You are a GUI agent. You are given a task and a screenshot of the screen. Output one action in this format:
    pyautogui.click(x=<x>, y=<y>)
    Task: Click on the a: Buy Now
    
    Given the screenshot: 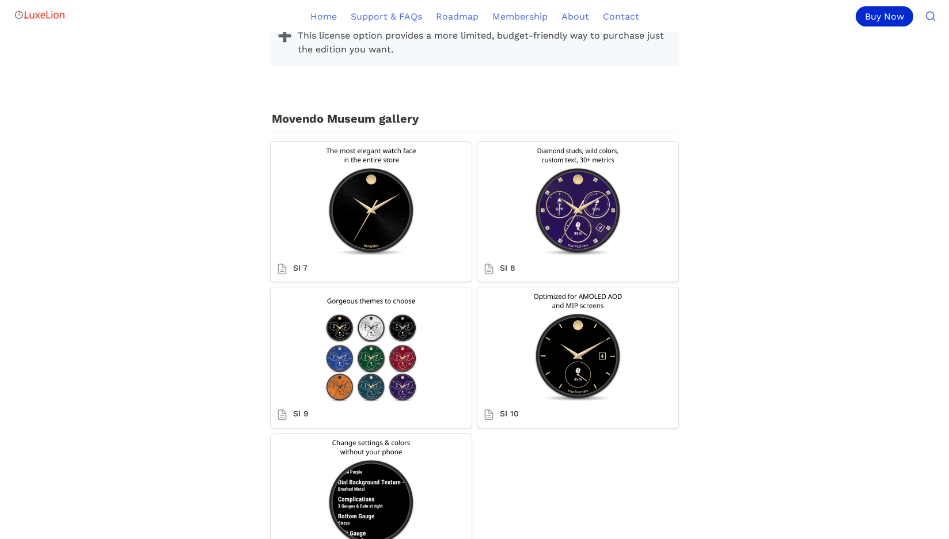 What is the action you would take?
    pyautogui.click(x=887, y=16)
    